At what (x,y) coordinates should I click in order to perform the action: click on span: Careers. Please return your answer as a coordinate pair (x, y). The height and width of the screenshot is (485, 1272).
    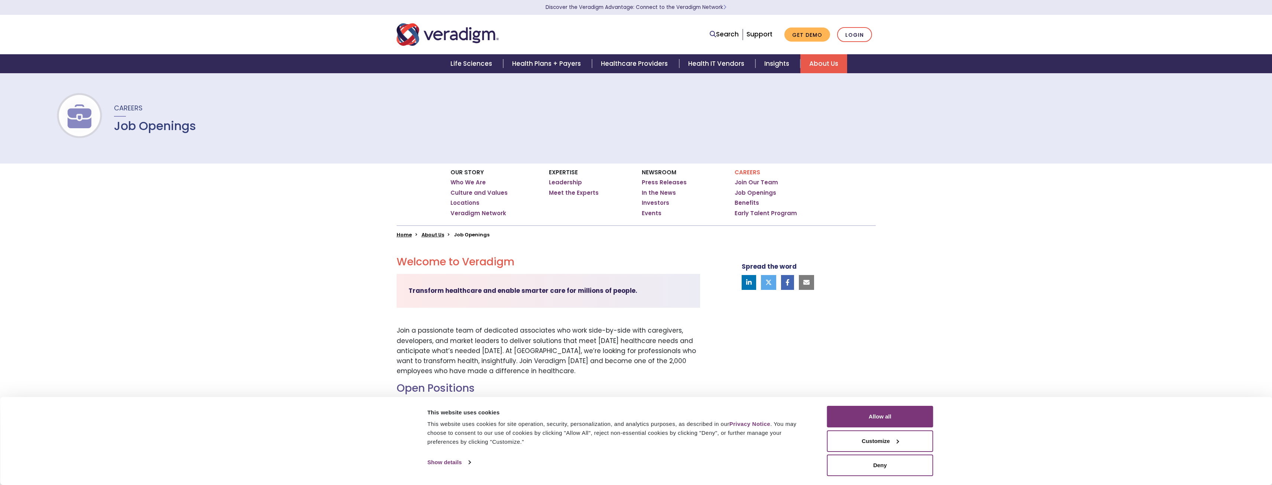
    Looking at the image, I should click on (128, 108).